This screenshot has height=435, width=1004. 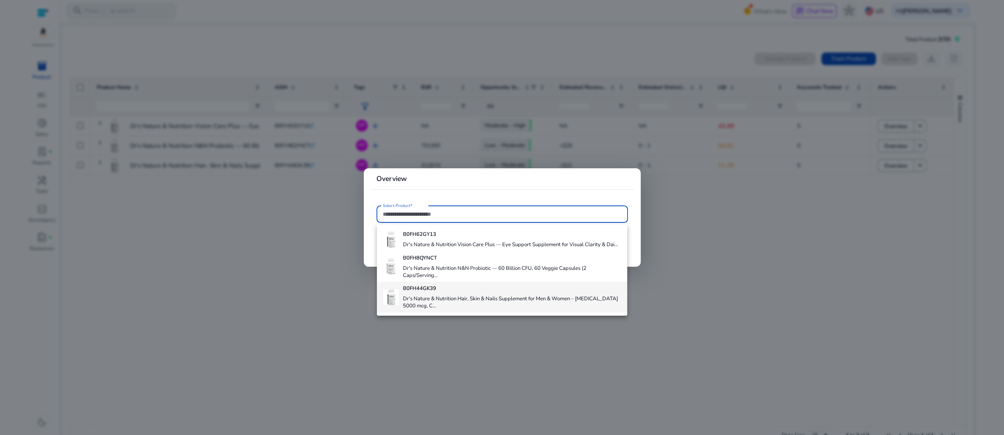 I want to click on b: Overview, so click(x=391, y=179).